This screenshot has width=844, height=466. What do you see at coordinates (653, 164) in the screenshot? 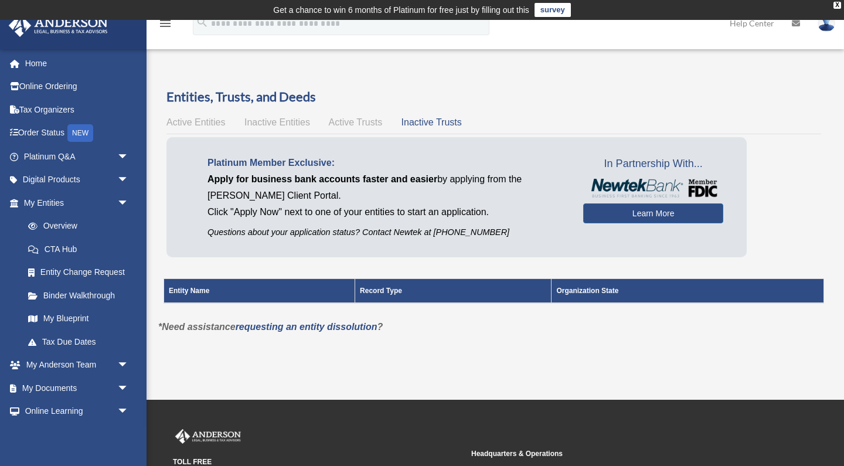
I see `span: In Partnership With...` at bounding box center [653, 164].